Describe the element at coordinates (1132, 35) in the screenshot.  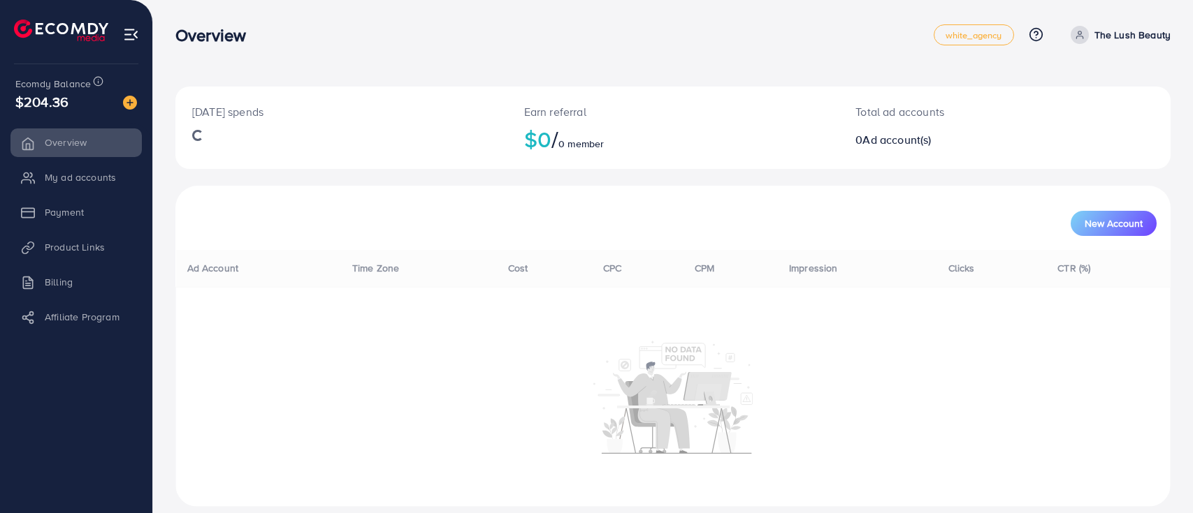
I see `p: The Lush Beauty` at that location.